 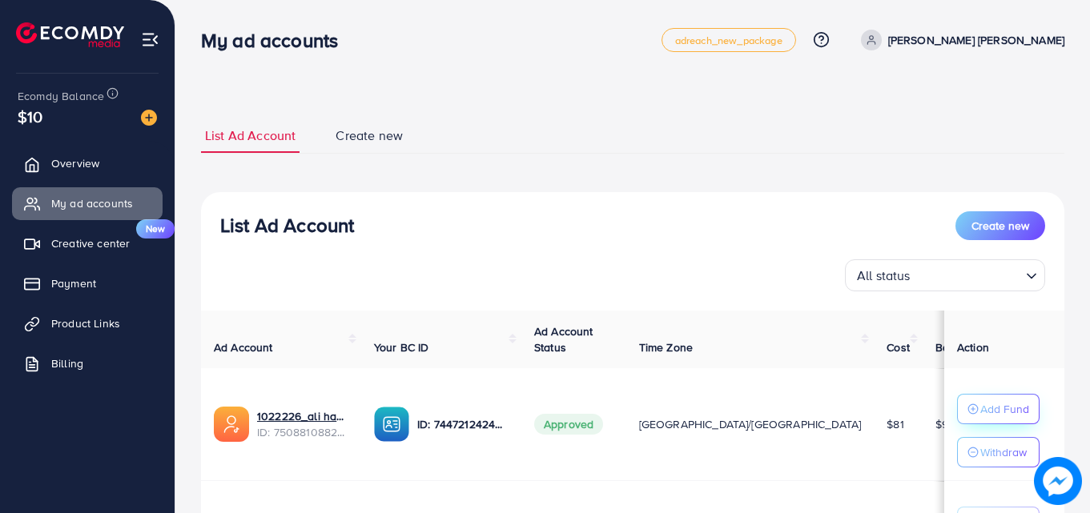 What do you see at coordinates (998, 409) in the screenshot?
I see `button: Add Fund` at bounding box center [998, 409].